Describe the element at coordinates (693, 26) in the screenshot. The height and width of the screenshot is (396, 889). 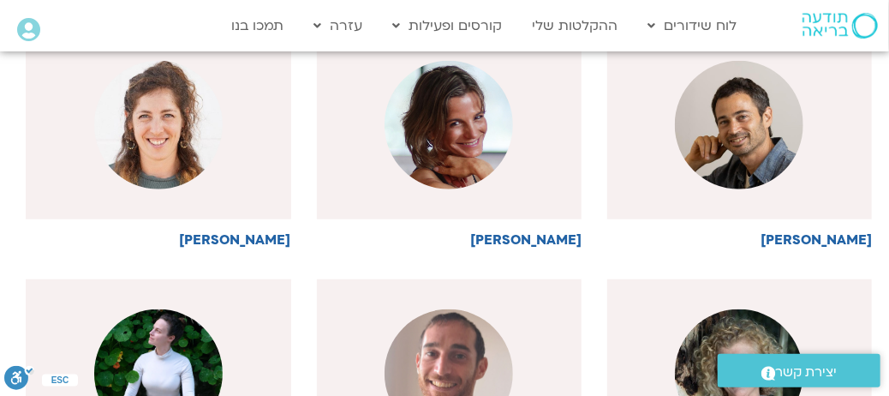
I see `a: לוח שידורים` at that location.